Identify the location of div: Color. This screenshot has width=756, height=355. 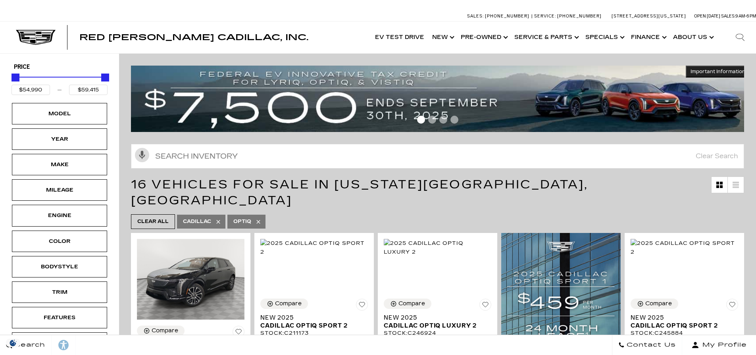
(60, 241).